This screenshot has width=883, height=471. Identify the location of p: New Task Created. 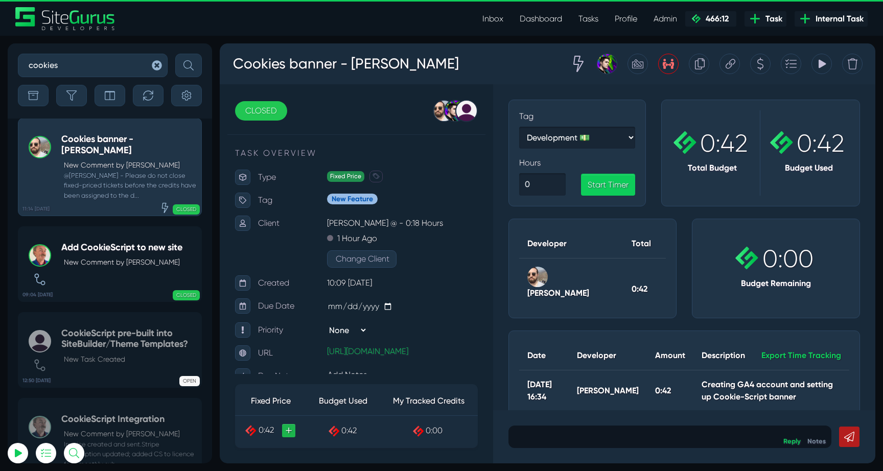
(130, 359).